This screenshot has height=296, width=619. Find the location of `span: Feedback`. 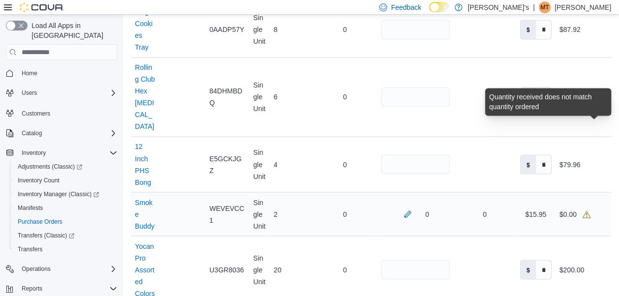

span: Feedback is located at coordinates (406, 7).